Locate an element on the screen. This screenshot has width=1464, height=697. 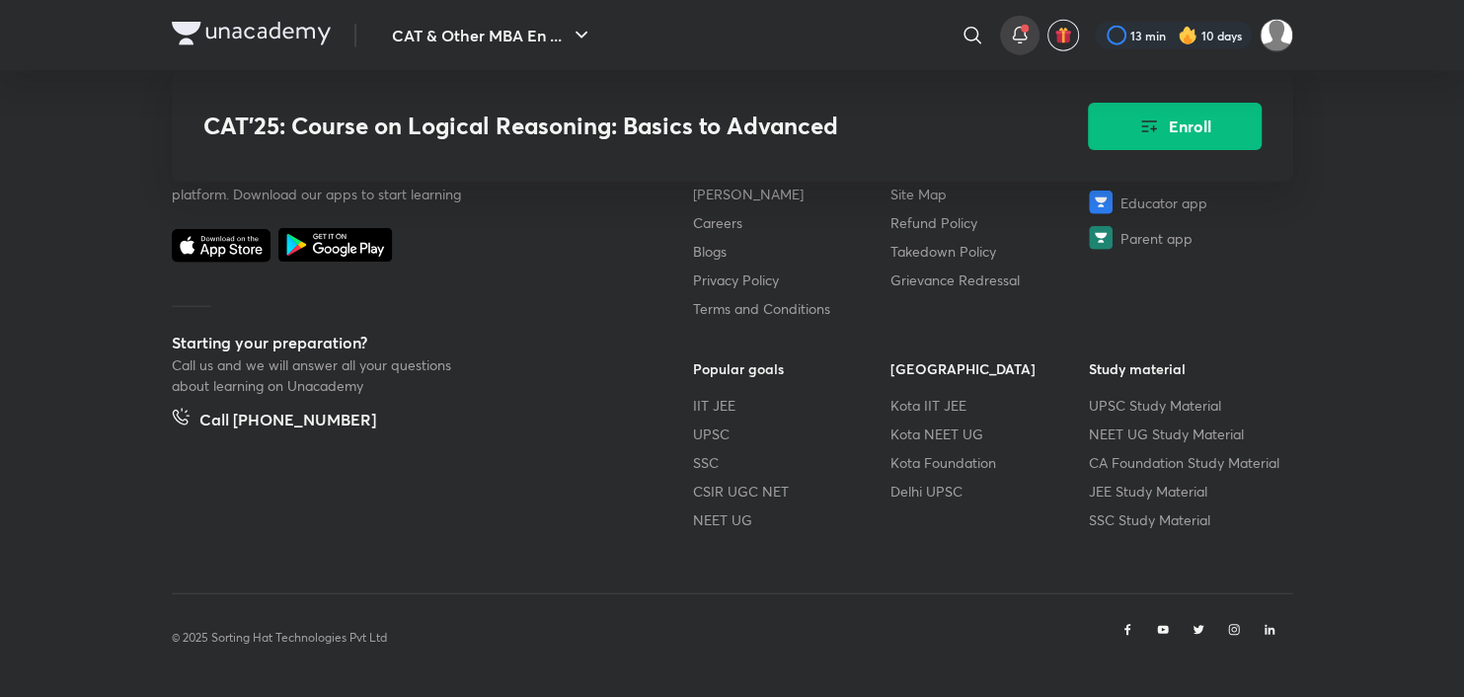
a: Privacy Policy is located at coordinates (792, 279).